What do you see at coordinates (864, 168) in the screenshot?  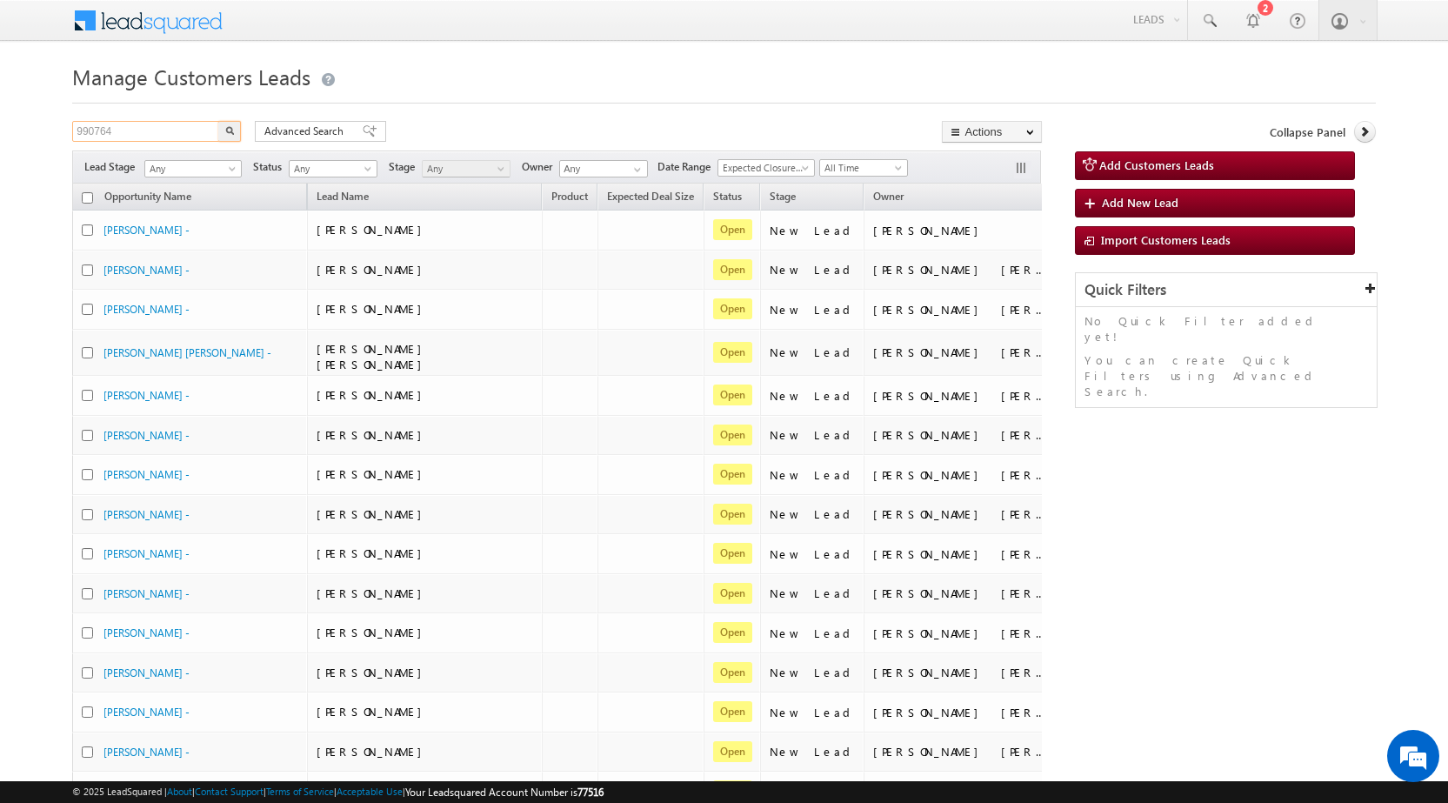 I see `a: All Time` at bounding box center [864, 168].